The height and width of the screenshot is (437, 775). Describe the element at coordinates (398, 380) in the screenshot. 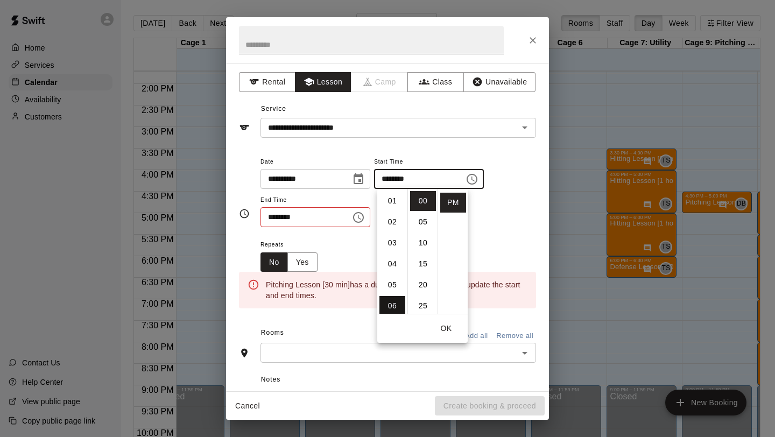

I see `span: Notes` at that location.